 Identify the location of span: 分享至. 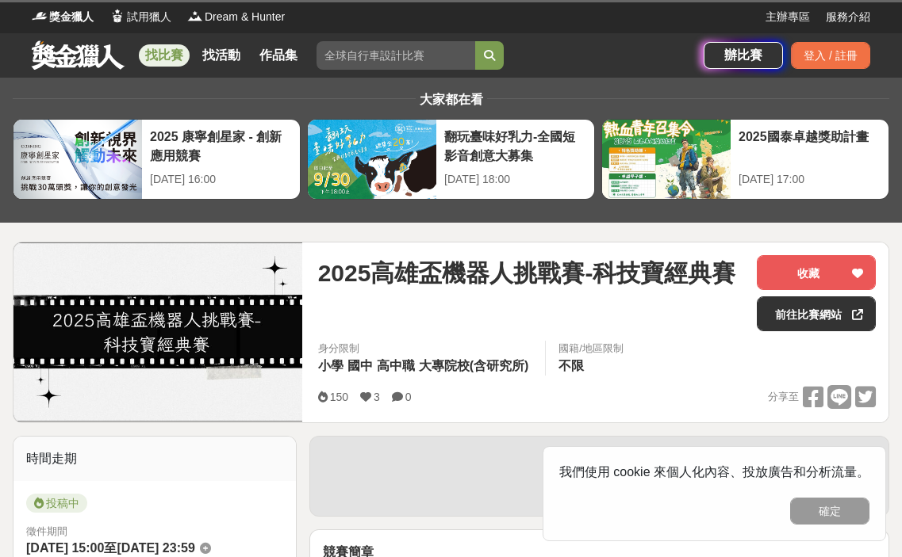
(783, 397).